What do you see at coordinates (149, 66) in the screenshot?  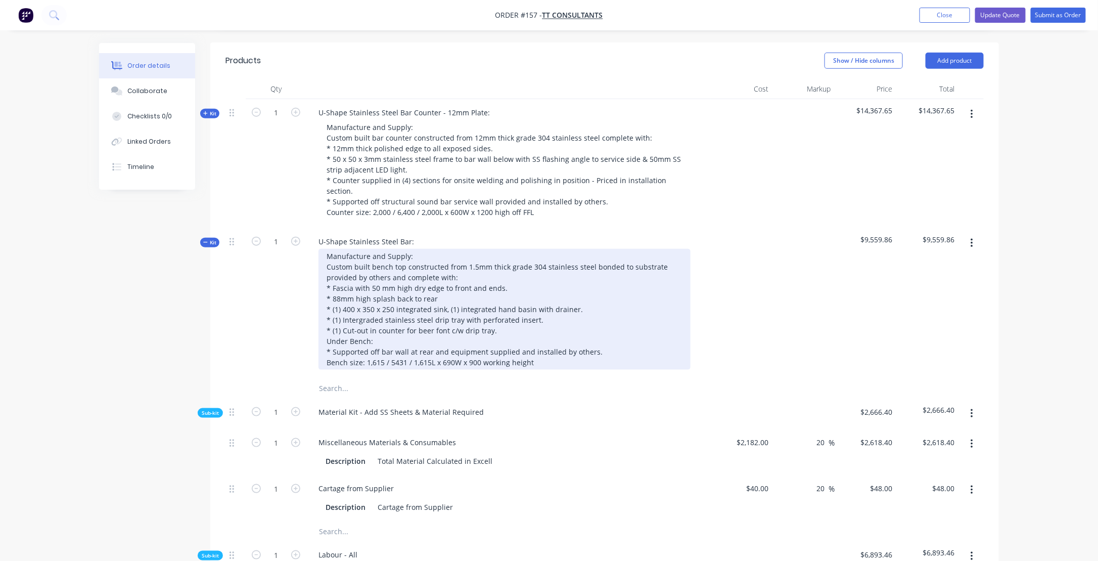 I see `div: Order details` at bounding box center [149, 66].